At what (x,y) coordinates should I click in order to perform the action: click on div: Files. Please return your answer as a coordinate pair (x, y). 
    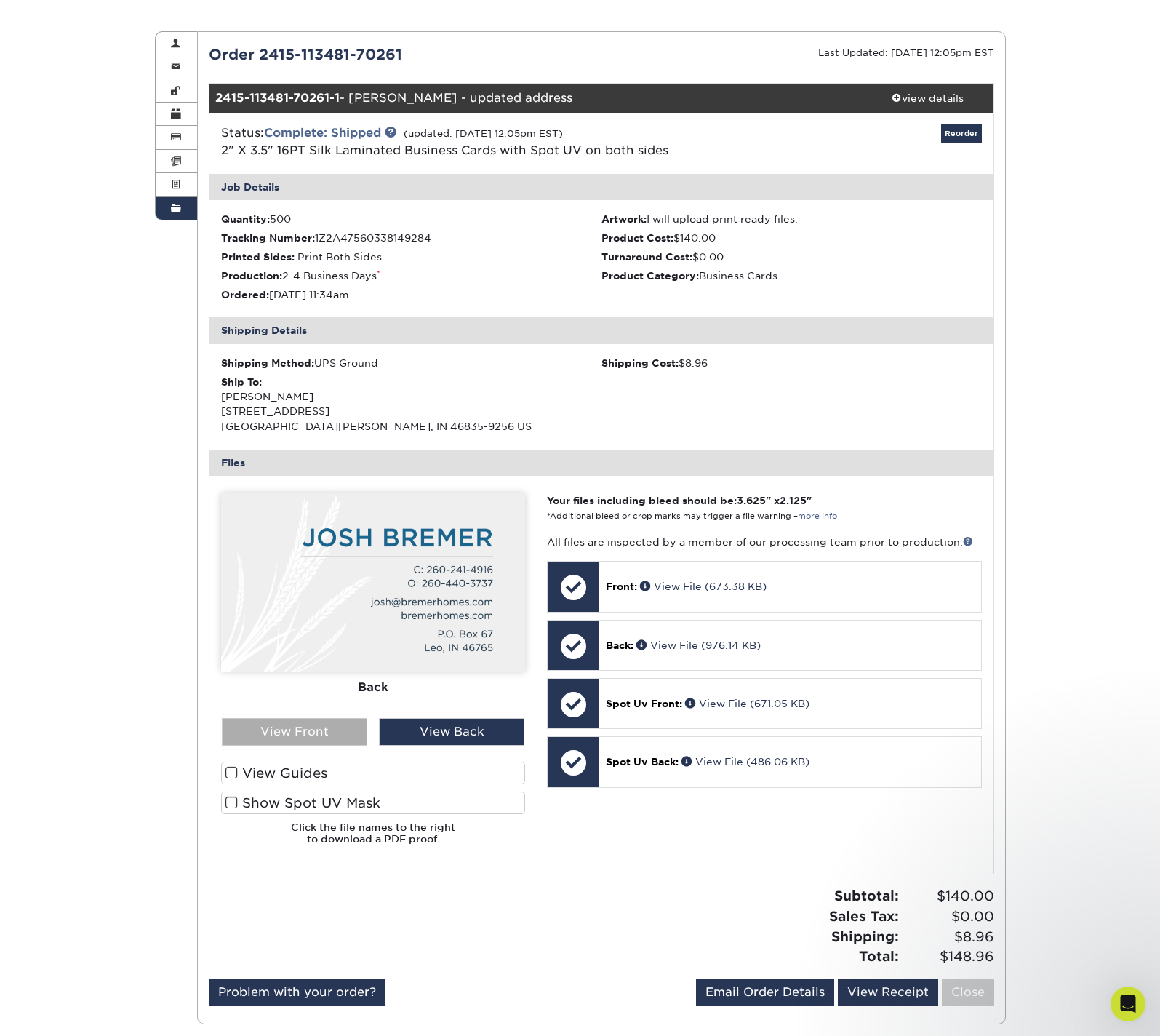
    Looking at the image, I should click on (601, 462).